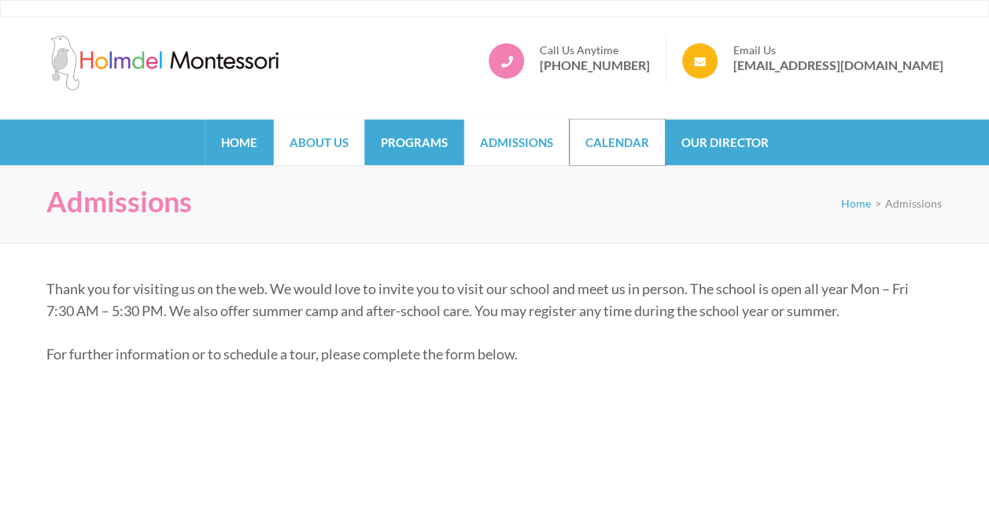  Describe the element at coordinates (319, 142) in the screenshot. I see `a: About Us` at that location.